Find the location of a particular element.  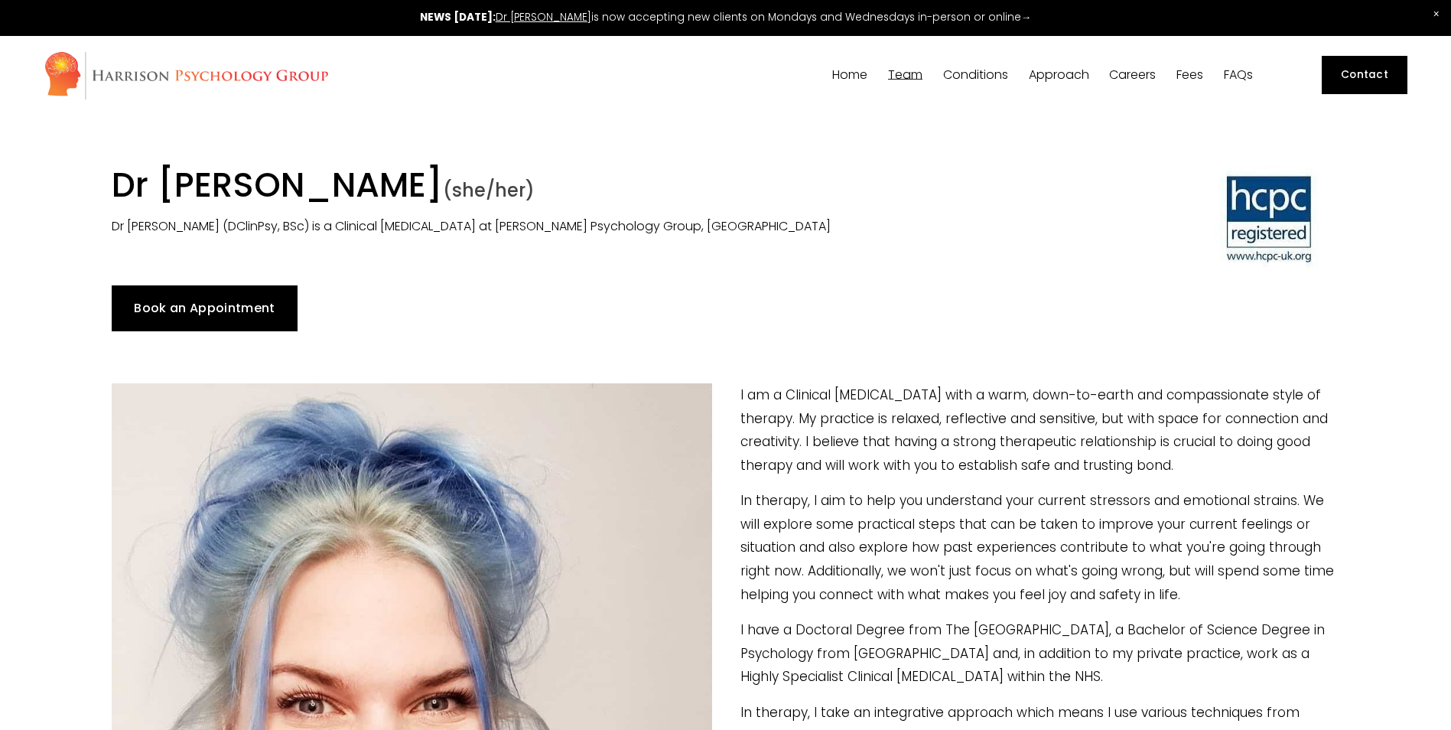

a: FAQs is located at coordinates (1238, 75).